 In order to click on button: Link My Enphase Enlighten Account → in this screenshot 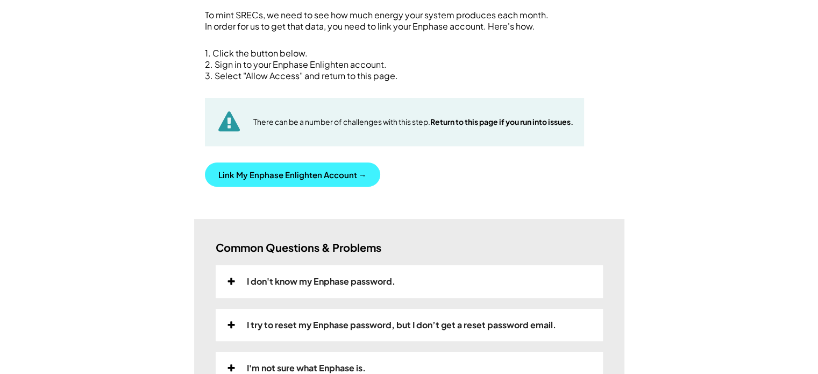, I will do `click(293, 174)`.